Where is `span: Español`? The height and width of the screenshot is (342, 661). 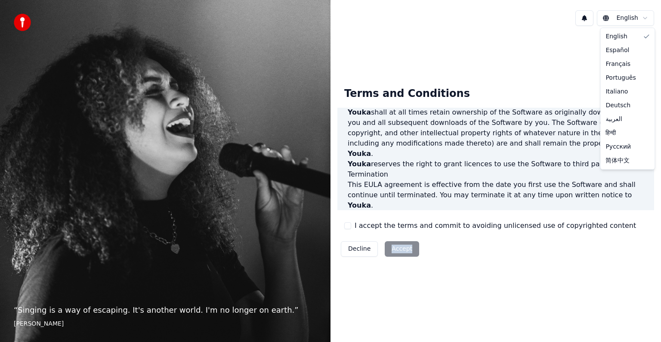 span: Español is located at coordinates (617, 50).